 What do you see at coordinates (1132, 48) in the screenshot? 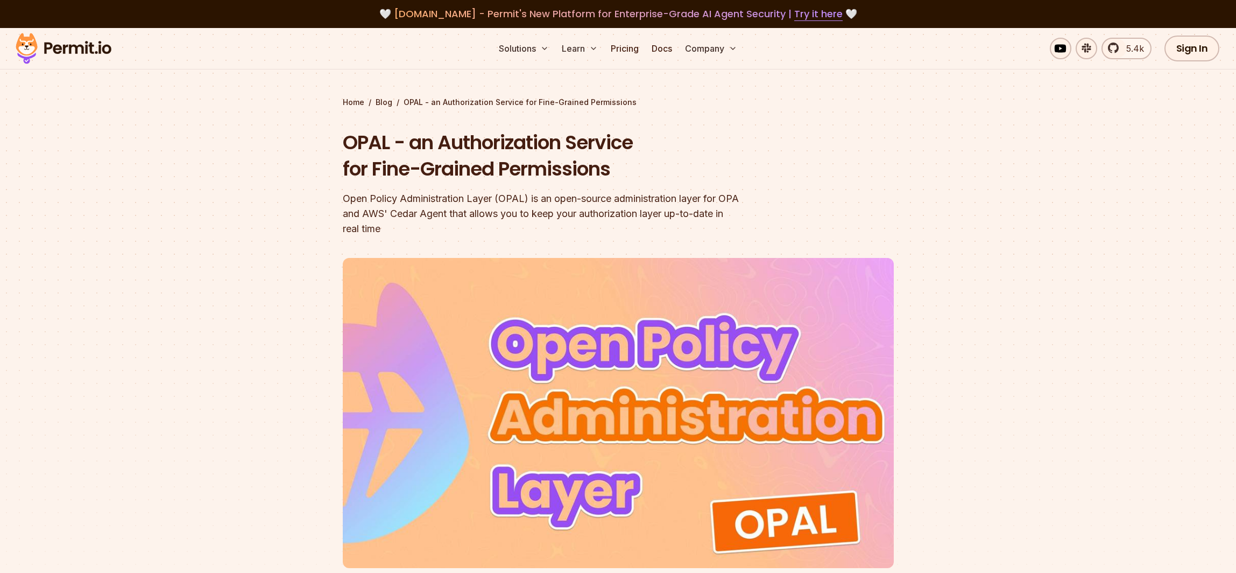
I see `span: 5.4k` at bounding box center [1132, 48].